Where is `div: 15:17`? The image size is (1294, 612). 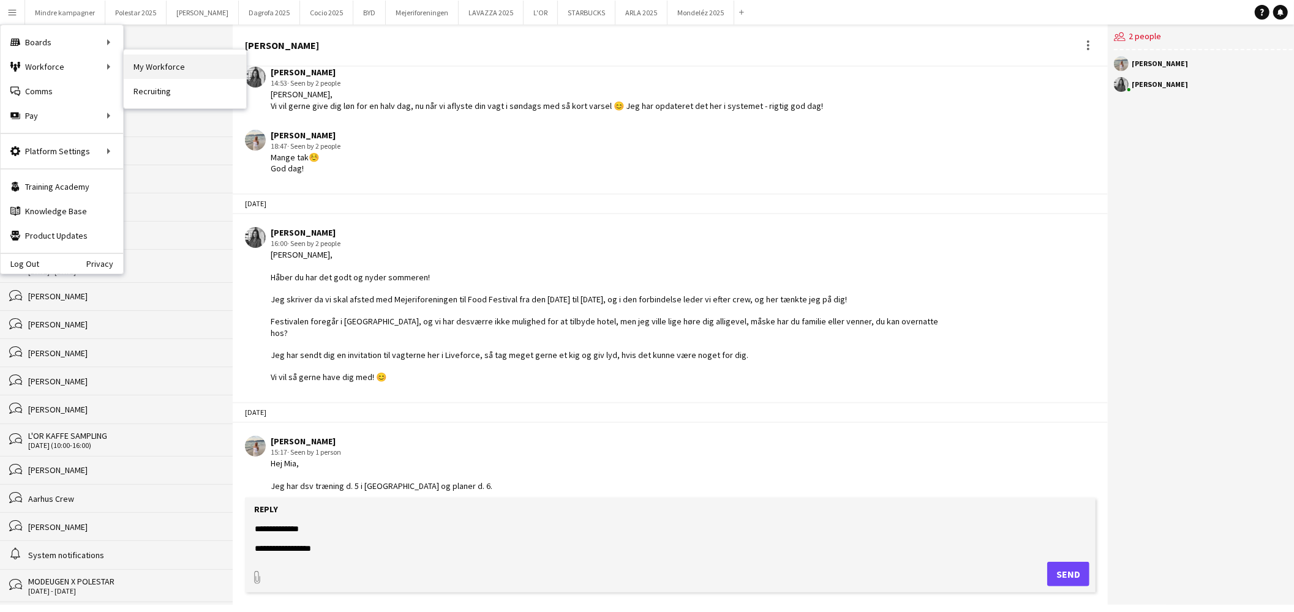 div: 15:17 is located at coordinates (449, 453).